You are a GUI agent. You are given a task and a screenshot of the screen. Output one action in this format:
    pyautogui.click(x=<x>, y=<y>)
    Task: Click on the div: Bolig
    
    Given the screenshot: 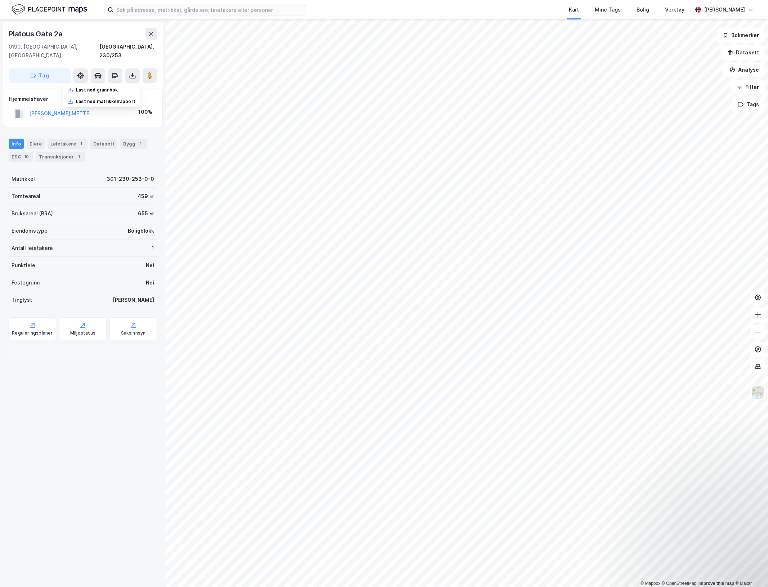 What is the action you would take?
    pyautogui.click(x=643, y=10)
    